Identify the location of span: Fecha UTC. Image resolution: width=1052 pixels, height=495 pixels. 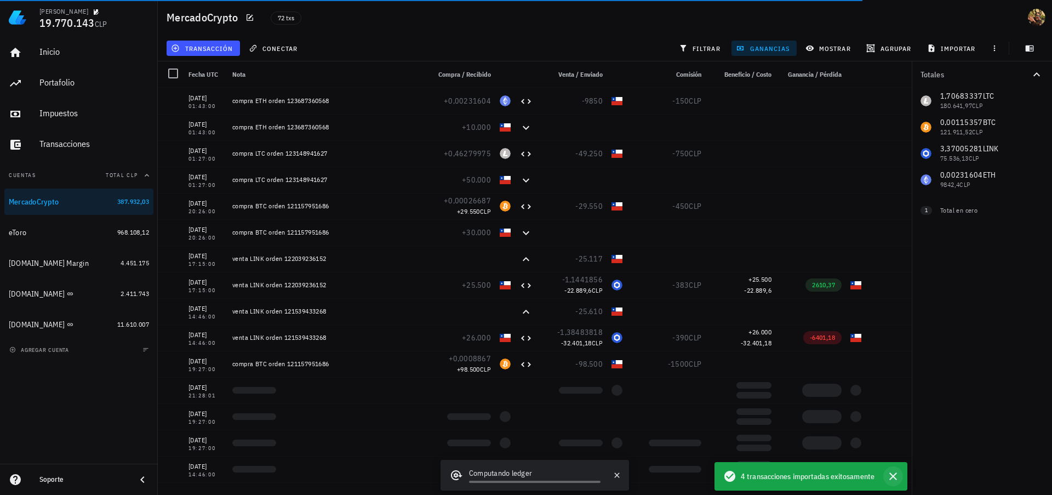
(203, 74).